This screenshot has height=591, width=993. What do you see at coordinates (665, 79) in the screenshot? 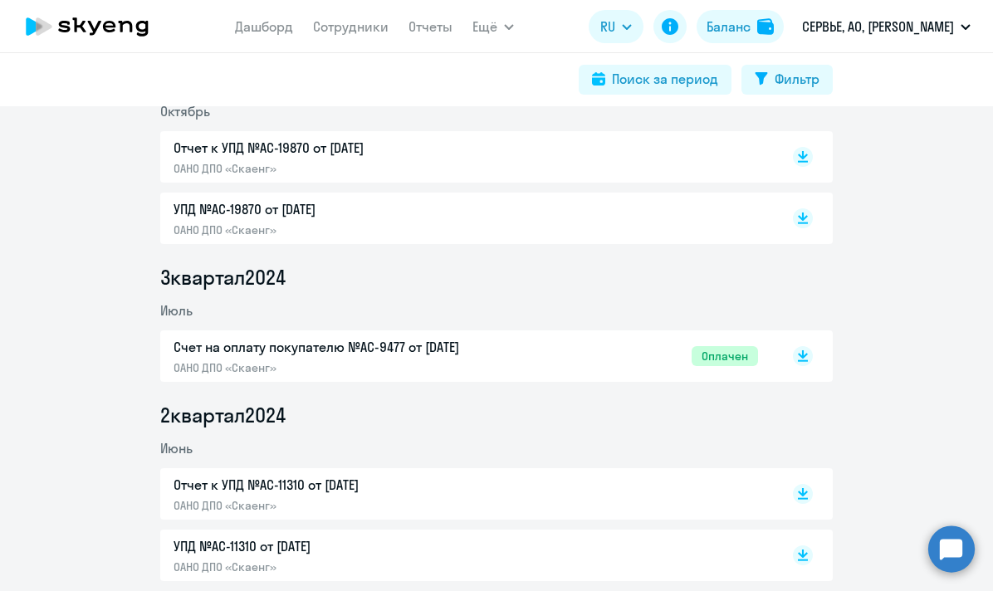
I see `div: Поиск за период` at bounding box center [665, 79].